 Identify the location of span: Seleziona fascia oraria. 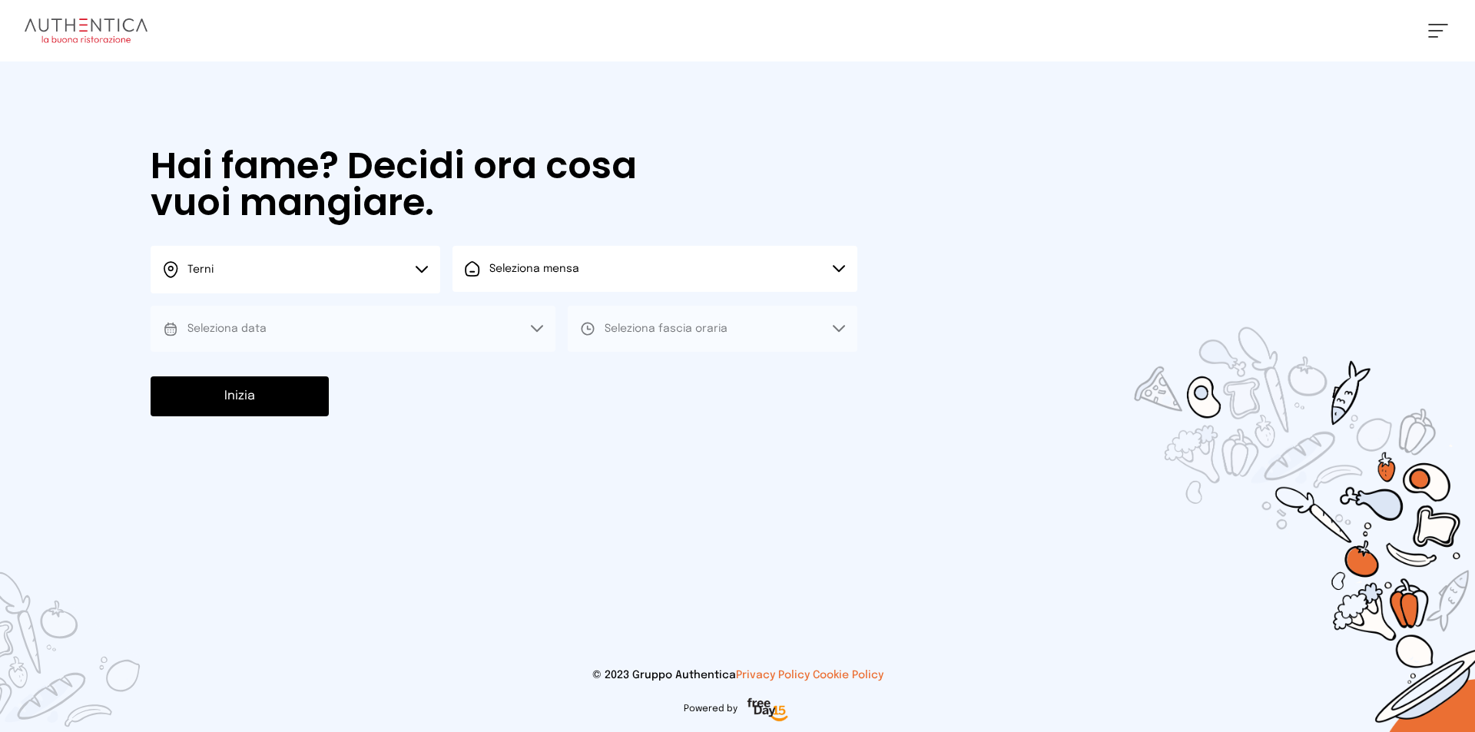
(666, 329).